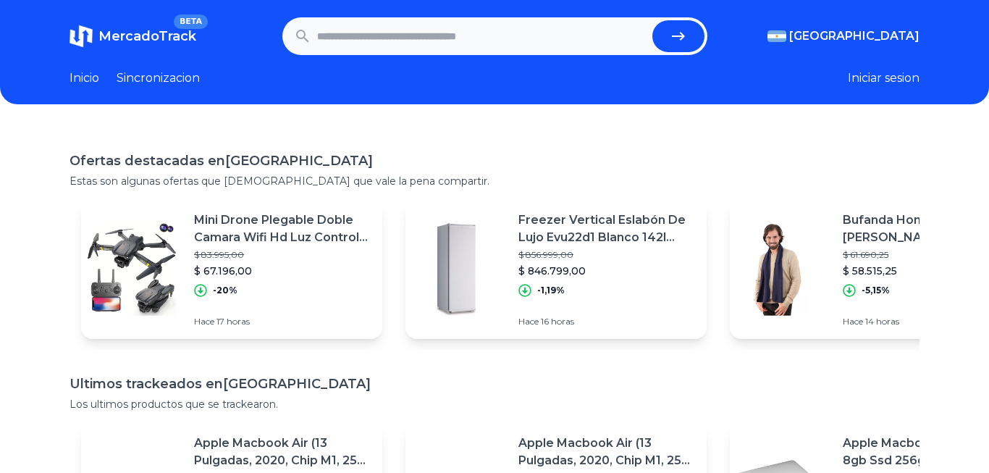 Image resolution: width=989 pixels, height=473 pixels. Describe the element at coordinates (884, 78) in the screenshot. I see `button: Iniciar sesion` at that location.